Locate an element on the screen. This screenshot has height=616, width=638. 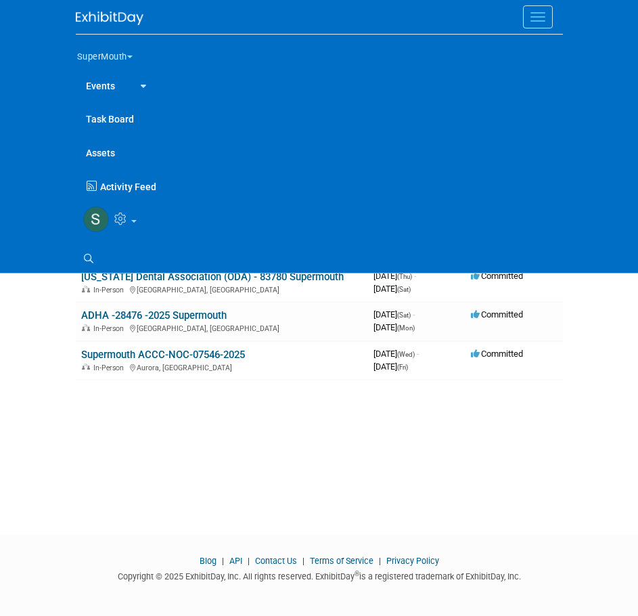
span: (Mon) is located at coordinates (406, 327).